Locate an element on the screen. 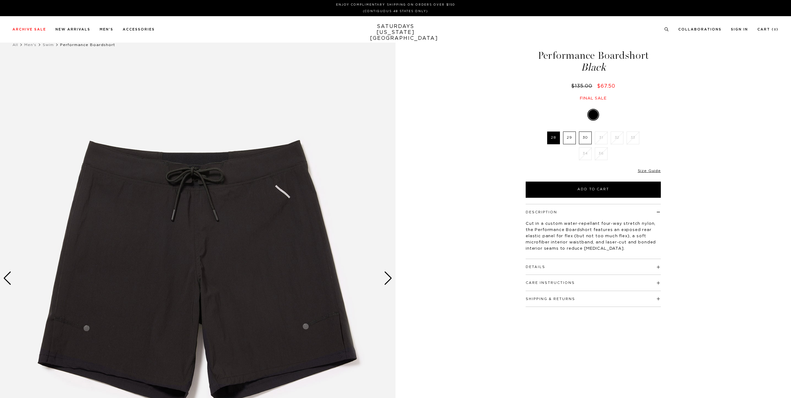 The image size is (791, 398). a: Size Guide is located at coordinates (649, 171).